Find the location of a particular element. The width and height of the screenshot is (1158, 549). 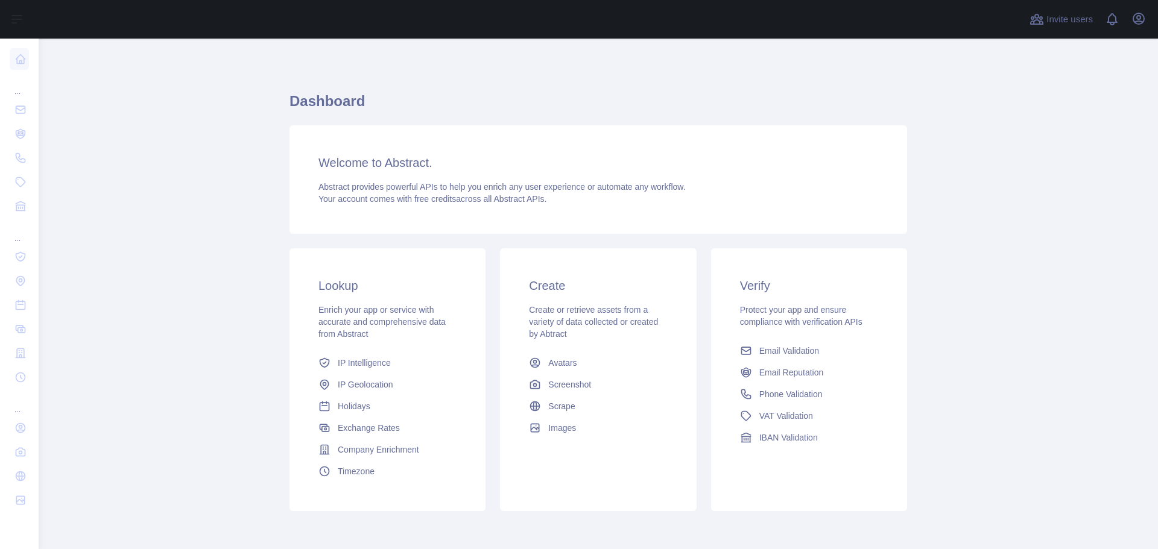

span: Timezone is located at coordinates (356, 471).